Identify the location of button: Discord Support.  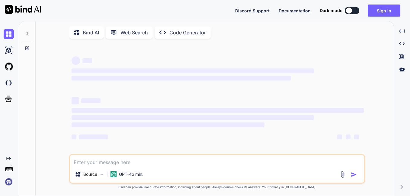
(252, 11).